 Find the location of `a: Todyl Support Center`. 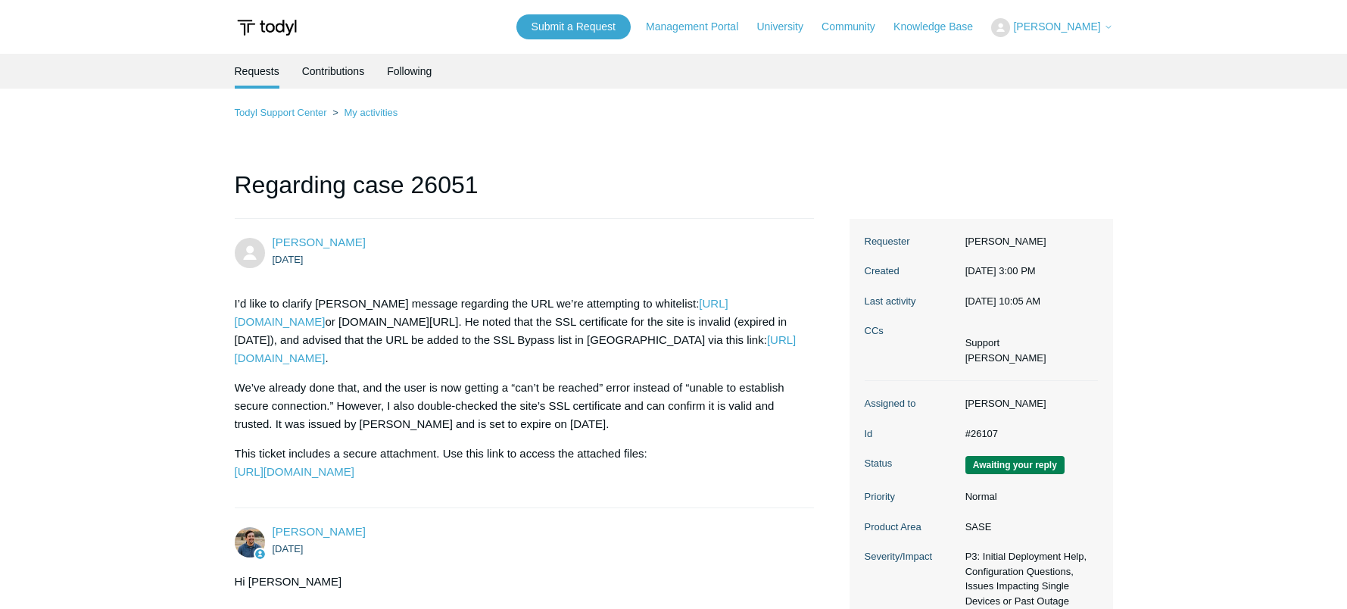

a: Todyl Support Center is located at coordinates (281, 112).